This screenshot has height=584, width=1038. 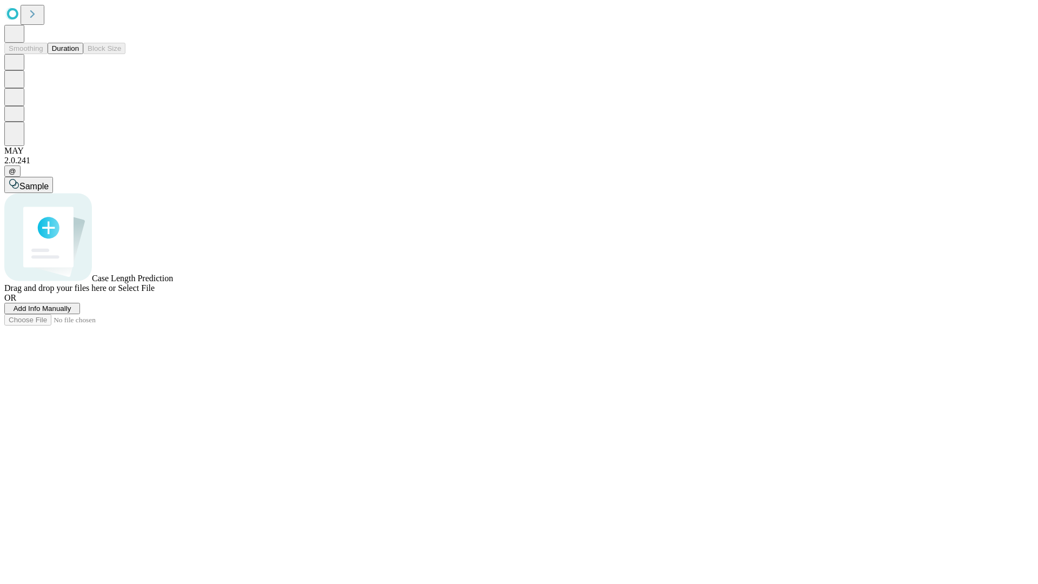 What do you see at coordinates (104, 48) in the screenshot?
I see `button: Block Size` at bounding box center [104, 48].